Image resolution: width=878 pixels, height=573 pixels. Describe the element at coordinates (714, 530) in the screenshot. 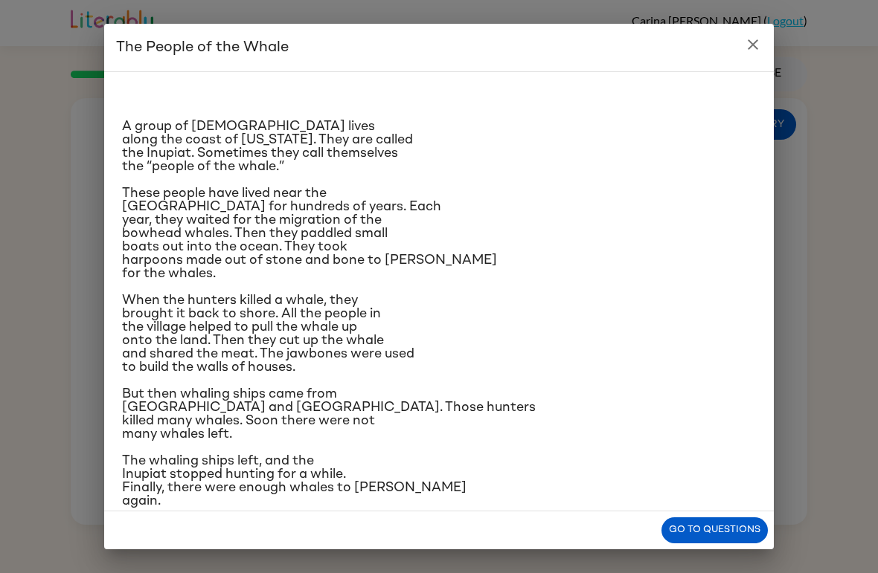

I see `button: Go to questions` at that location.